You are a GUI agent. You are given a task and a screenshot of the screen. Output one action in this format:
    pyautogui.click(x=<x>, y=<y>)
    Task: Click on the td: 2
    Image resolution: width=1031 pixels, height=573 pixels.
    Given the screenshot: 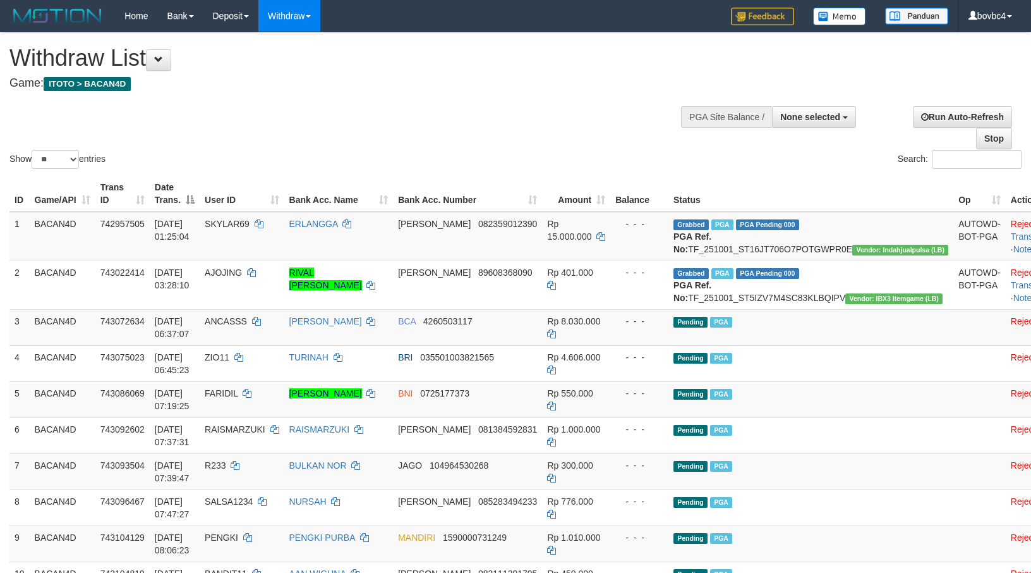 What is the action you would take?
    pyautogui.click(x=20, y=284)
    